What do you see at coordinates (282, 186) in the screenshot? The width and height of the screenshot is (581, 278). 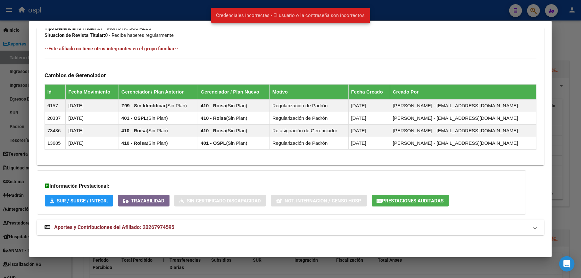 I see `h3: Información Prestacional:` at bounding box center [282, 186].